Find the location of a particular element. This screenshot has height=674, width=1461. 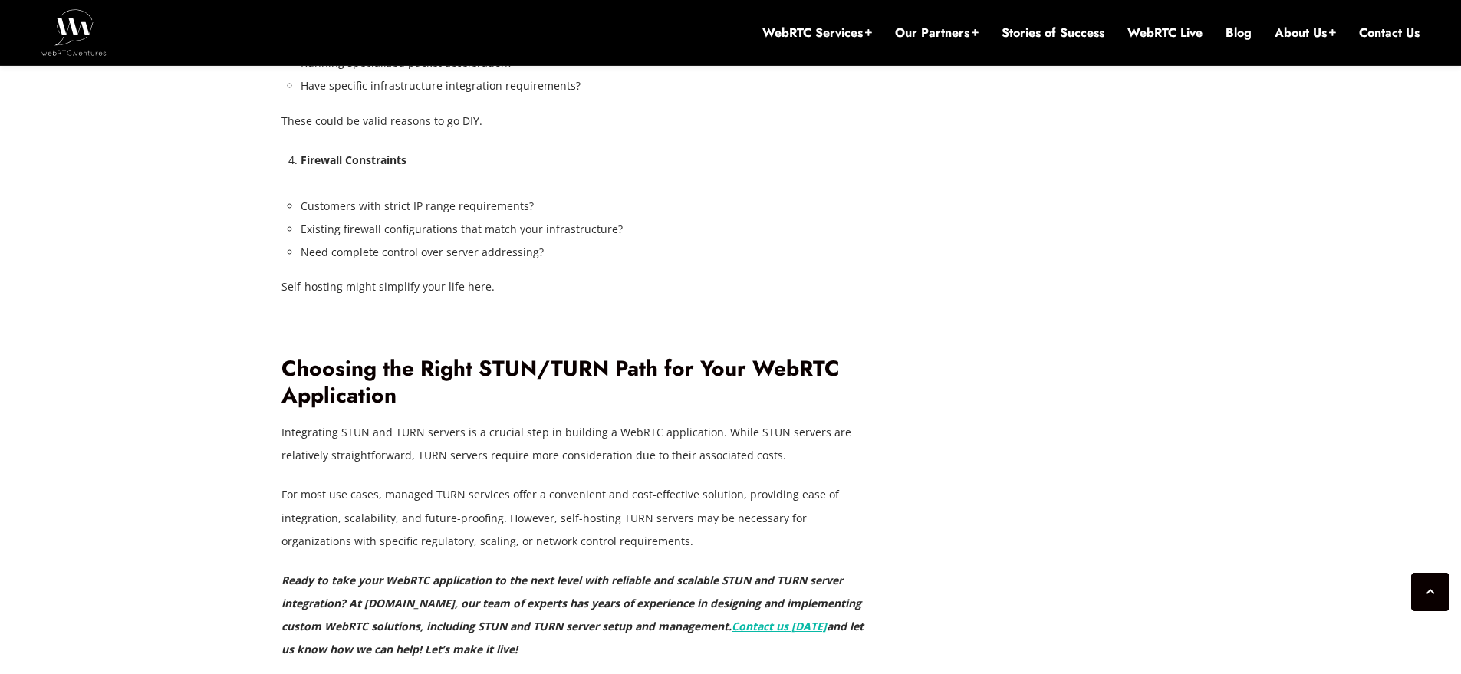

a: Conta is located at coordinates (747, 626).